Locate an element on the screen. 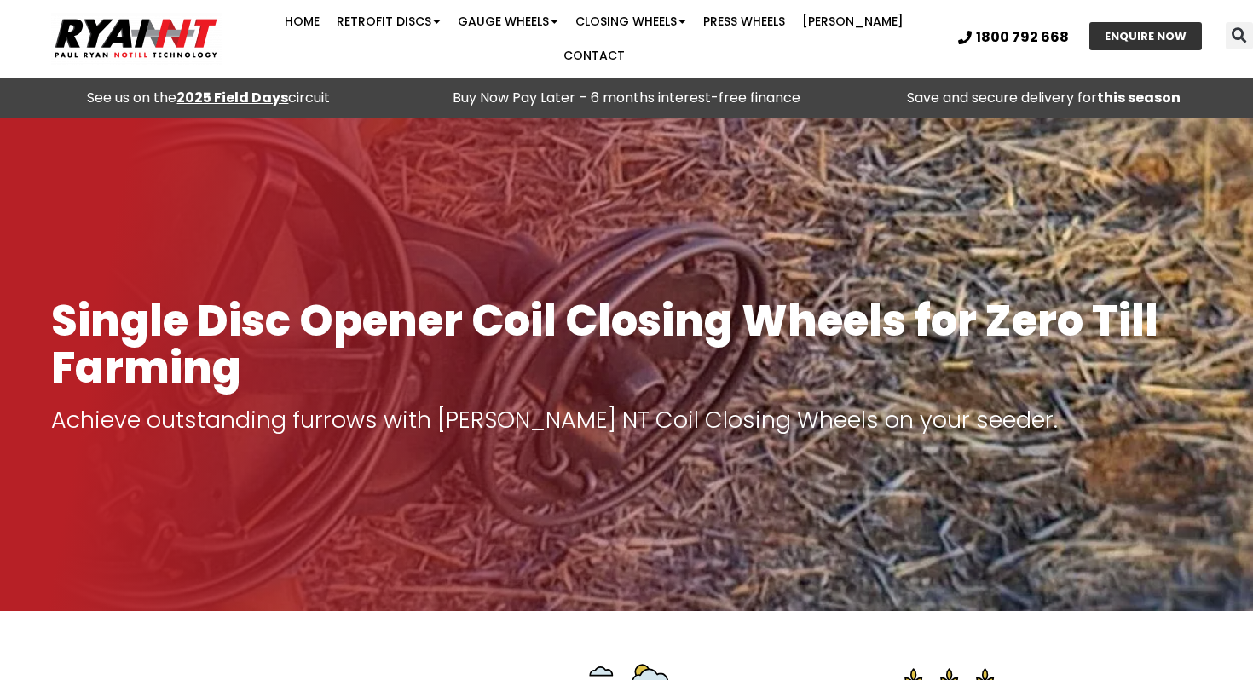  a: ENQUIRE NOW is located at coordinates (1146, 36).